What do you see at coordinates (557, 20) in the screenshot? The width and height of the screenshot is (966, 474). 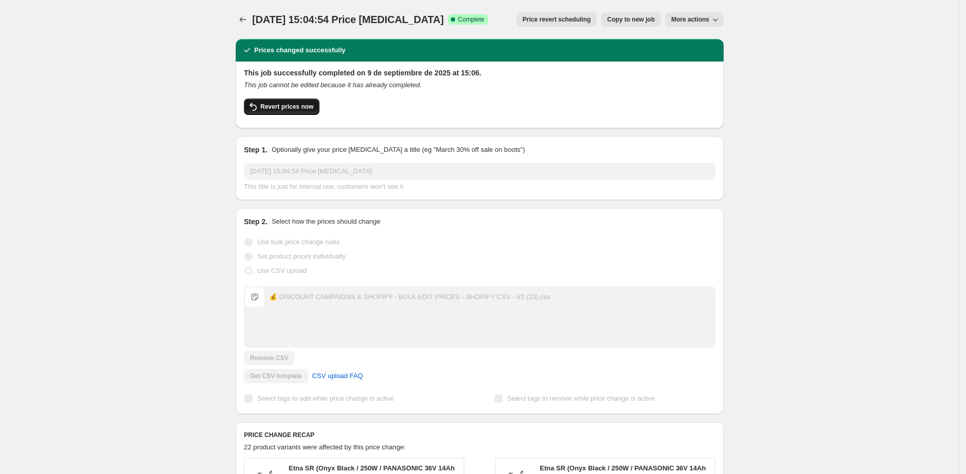 I see `button: Price revert scheduling` at bounding box center [557, 20].